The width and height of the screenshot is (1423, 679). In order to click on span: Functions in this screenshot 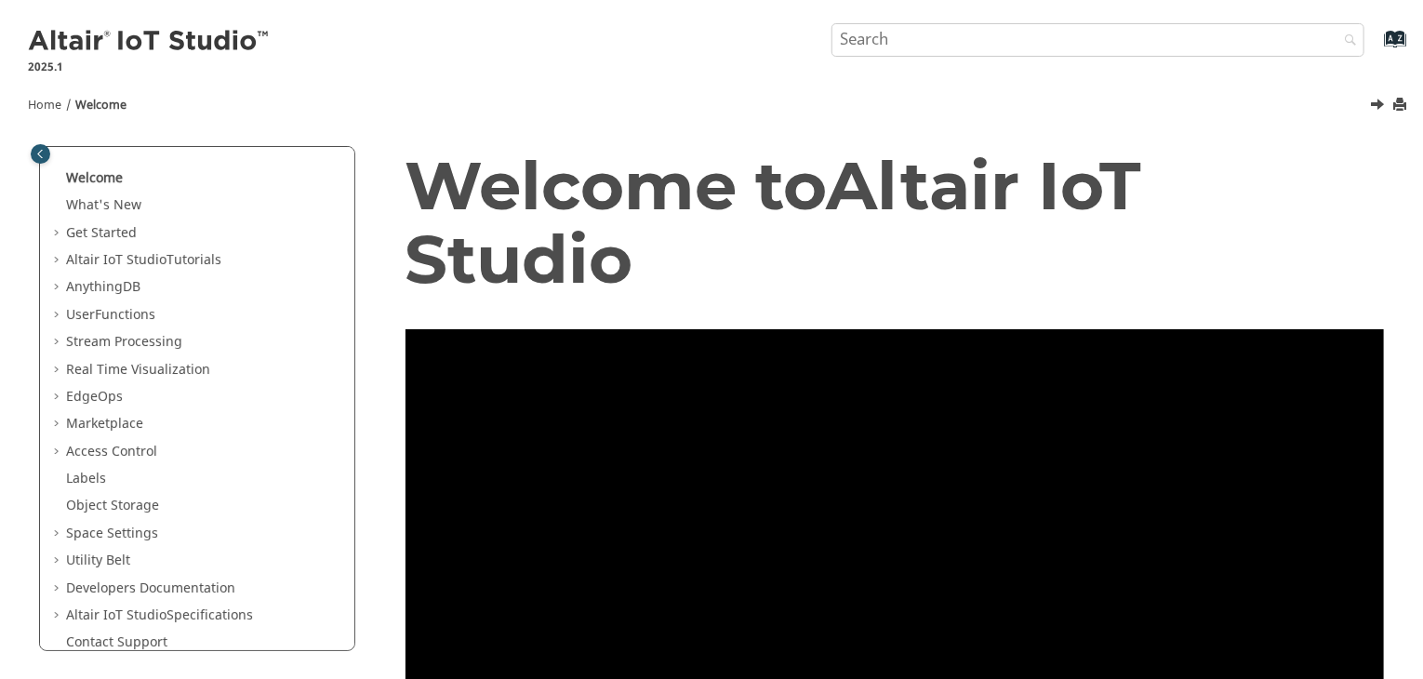, I will do `click(125, 314)`.